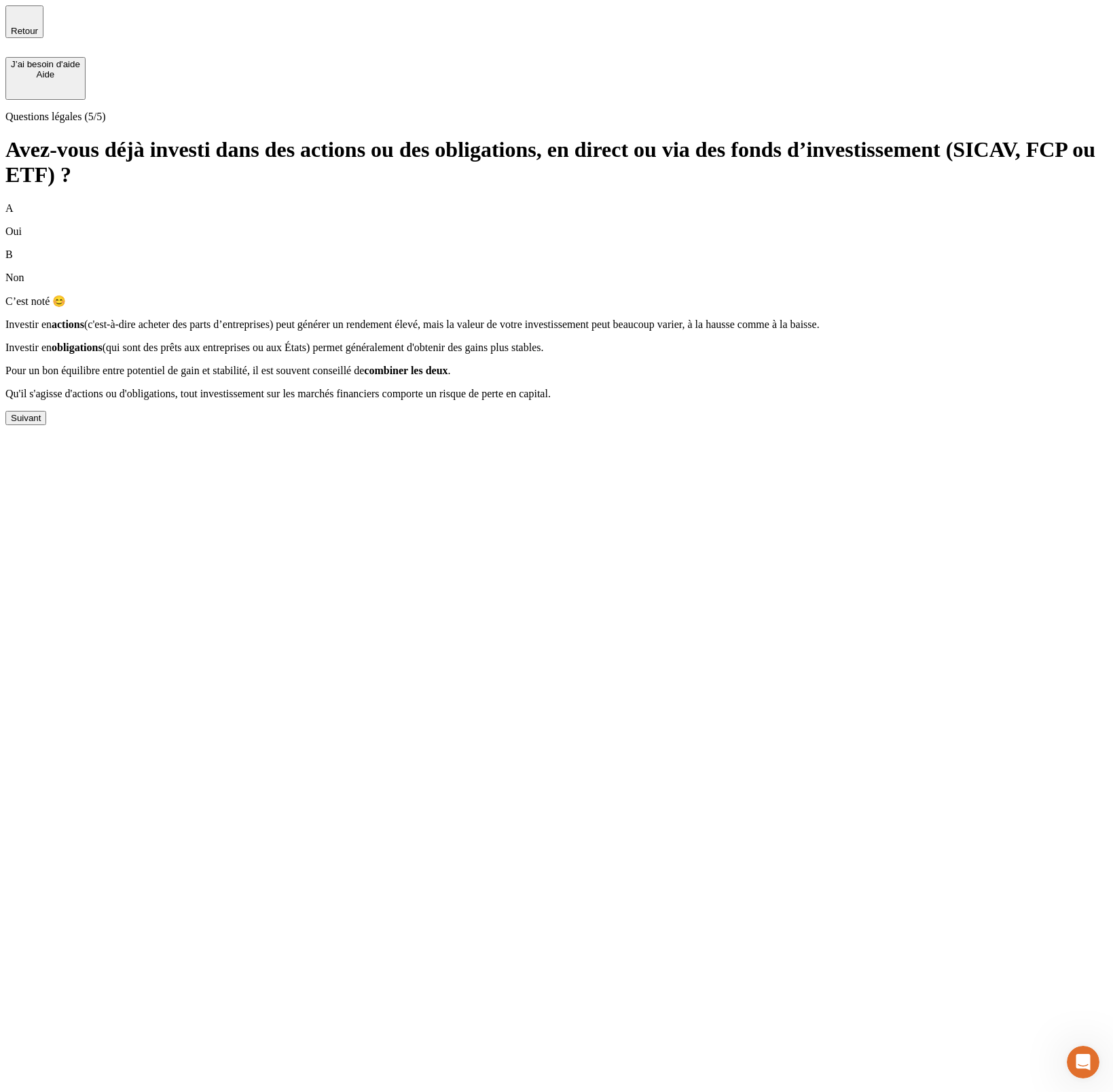  I want to click on p: Non, so click(556, 278).